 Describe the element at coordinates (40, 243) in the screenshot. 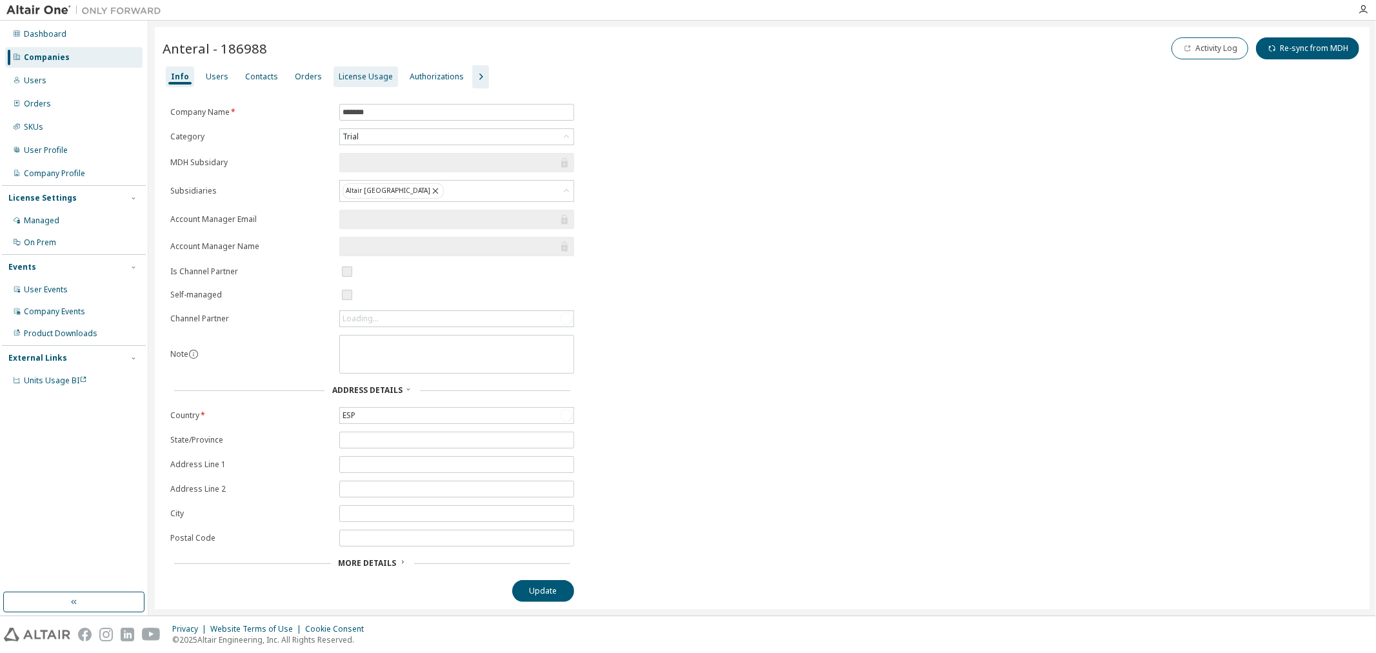

I see `div: On Prem` at that location.